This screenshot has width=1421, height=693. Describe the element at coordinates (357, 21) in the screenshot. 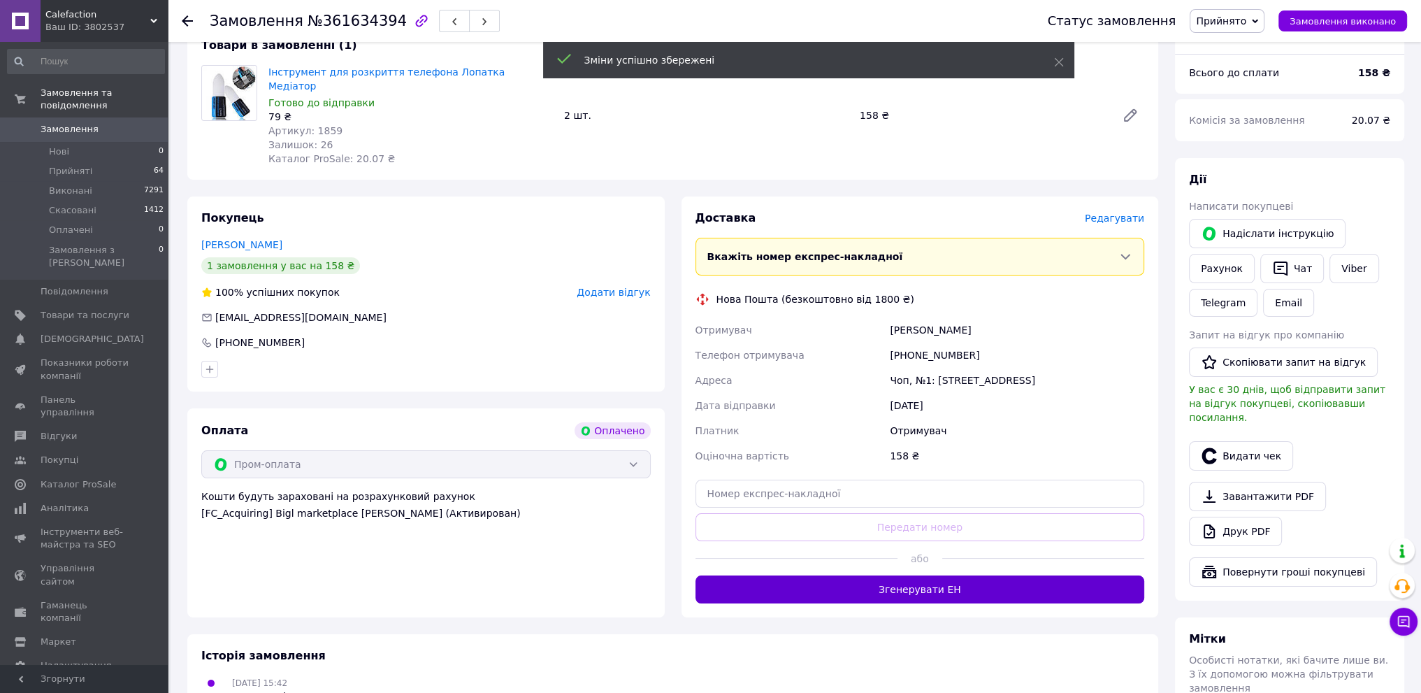

I see `span: №361634394` at that location.